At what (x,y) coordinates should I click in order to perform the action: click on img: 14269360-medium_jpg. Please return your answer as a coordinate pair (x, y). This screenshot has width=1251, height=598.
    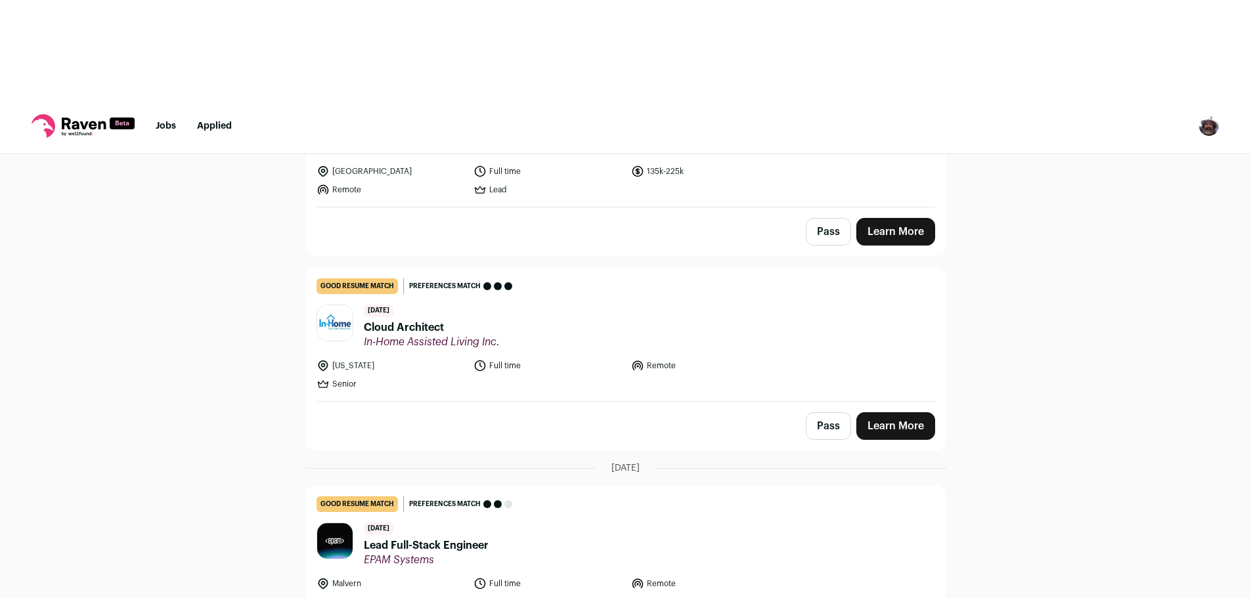
    Looking at the image, I should click on (1209, 126).